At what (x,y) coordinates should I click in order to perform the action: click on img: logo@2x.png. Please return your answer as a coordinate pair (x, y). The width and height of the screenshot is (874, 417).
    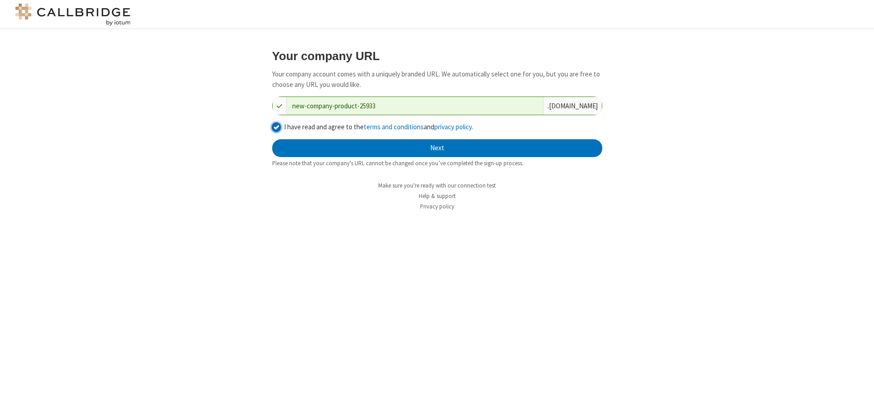
    Looking at the image, I should click on (73, 15).